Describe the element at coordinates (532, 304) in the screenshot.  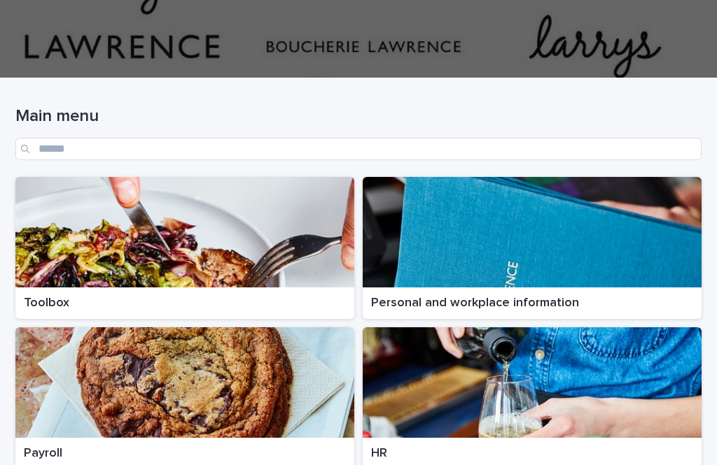
I see `p: Personal and workplace information` at that location.